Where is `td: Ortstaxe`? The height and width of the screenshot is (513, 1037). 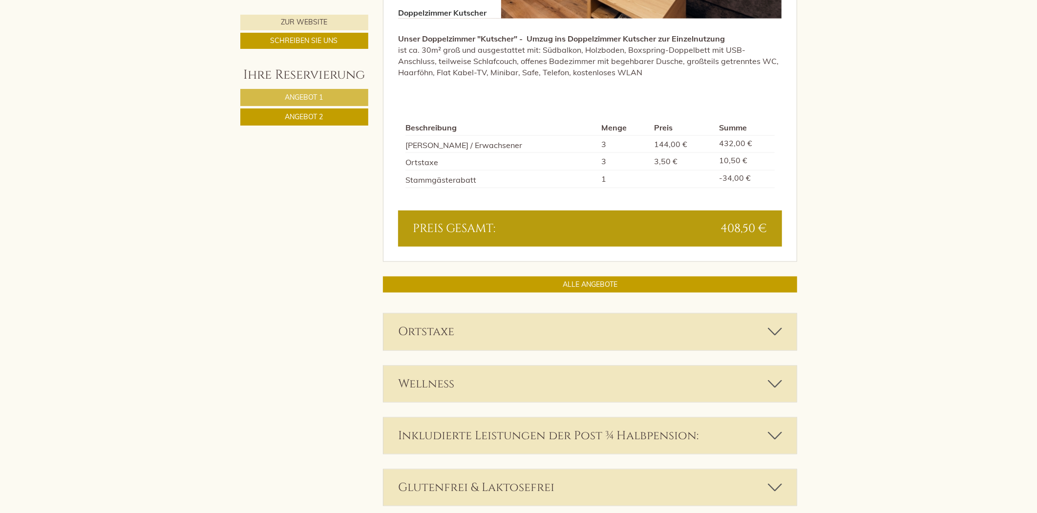 td: Ortstaxe is located at coordinates (501, 162).